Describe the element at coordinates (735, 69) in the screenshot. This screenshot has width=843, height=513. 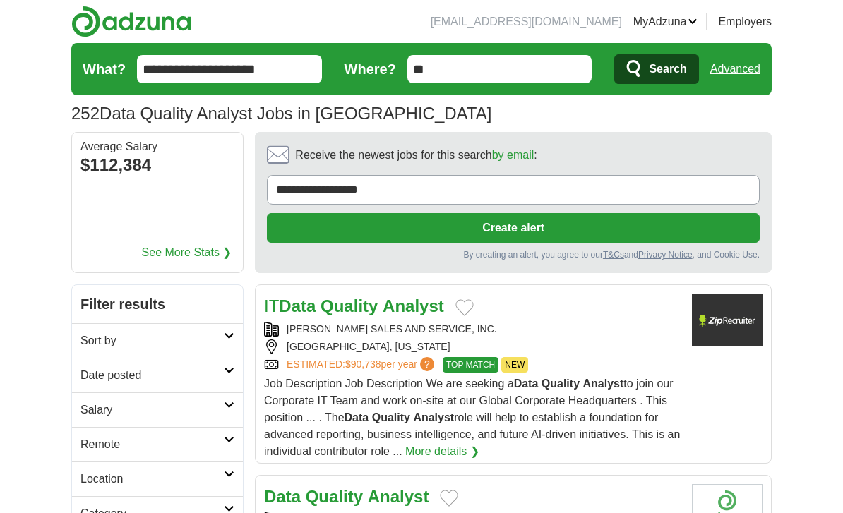
I see `a: Advanced` at that location.